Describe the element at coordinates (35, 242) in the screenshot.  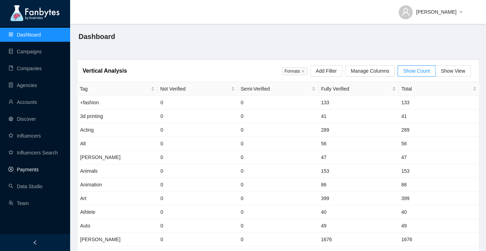
I see `span: left` at that location.